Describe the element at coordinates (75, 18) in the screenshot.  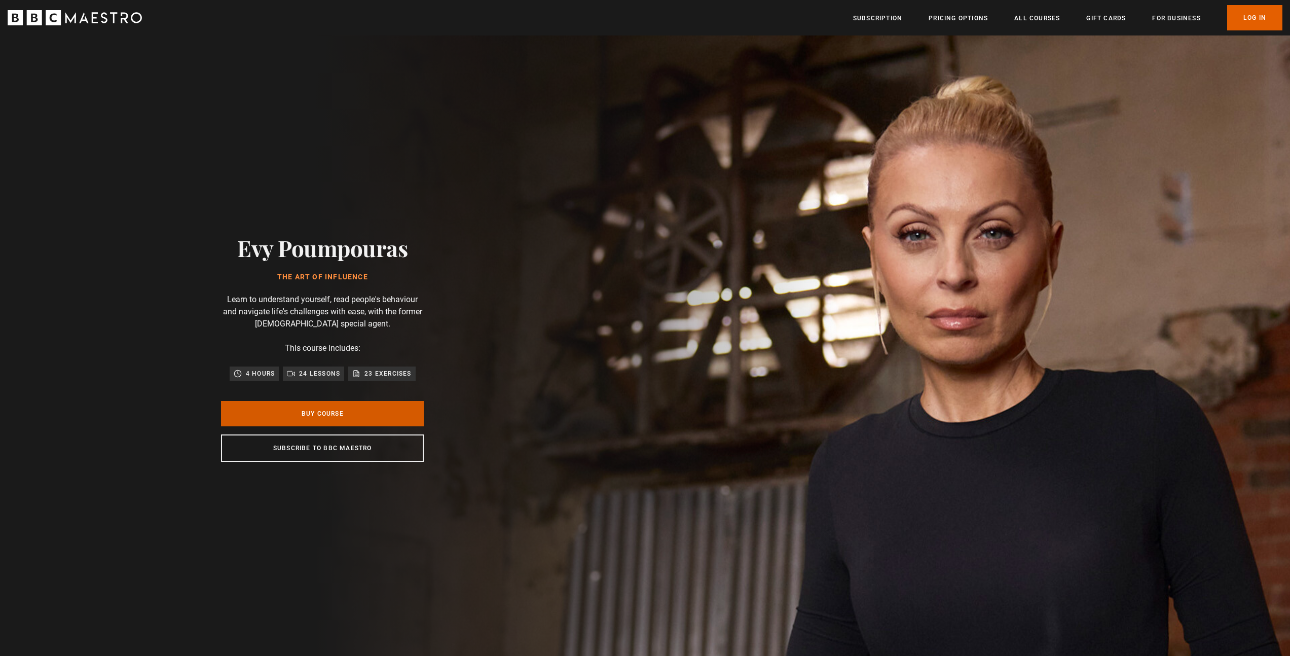
I see `svg: BBC Maestro` at that location.